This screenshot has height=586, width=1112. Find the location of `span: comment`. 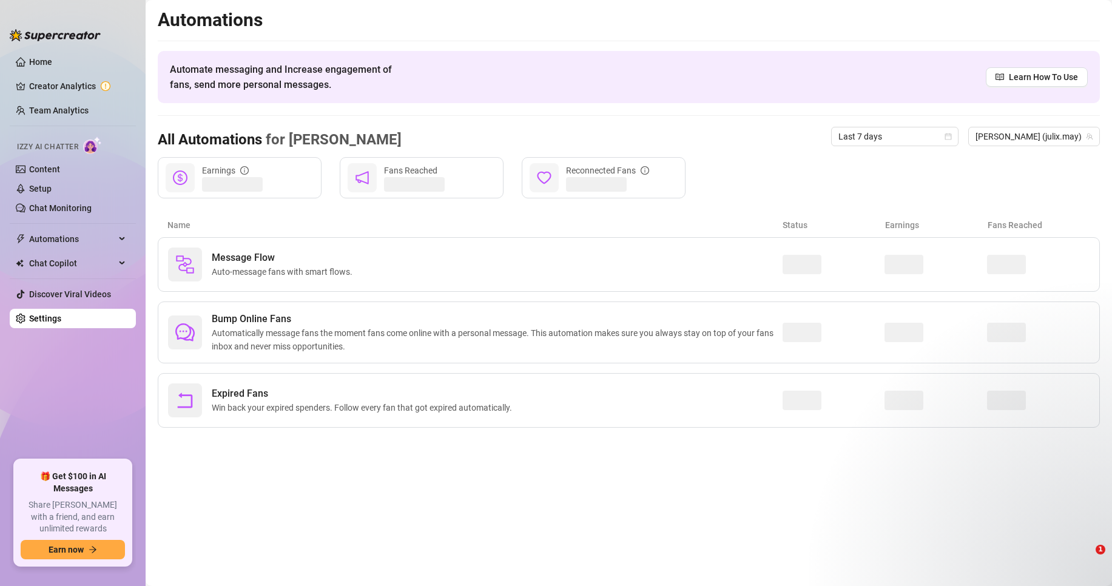

span: comment is located at coordinates (185, 332).